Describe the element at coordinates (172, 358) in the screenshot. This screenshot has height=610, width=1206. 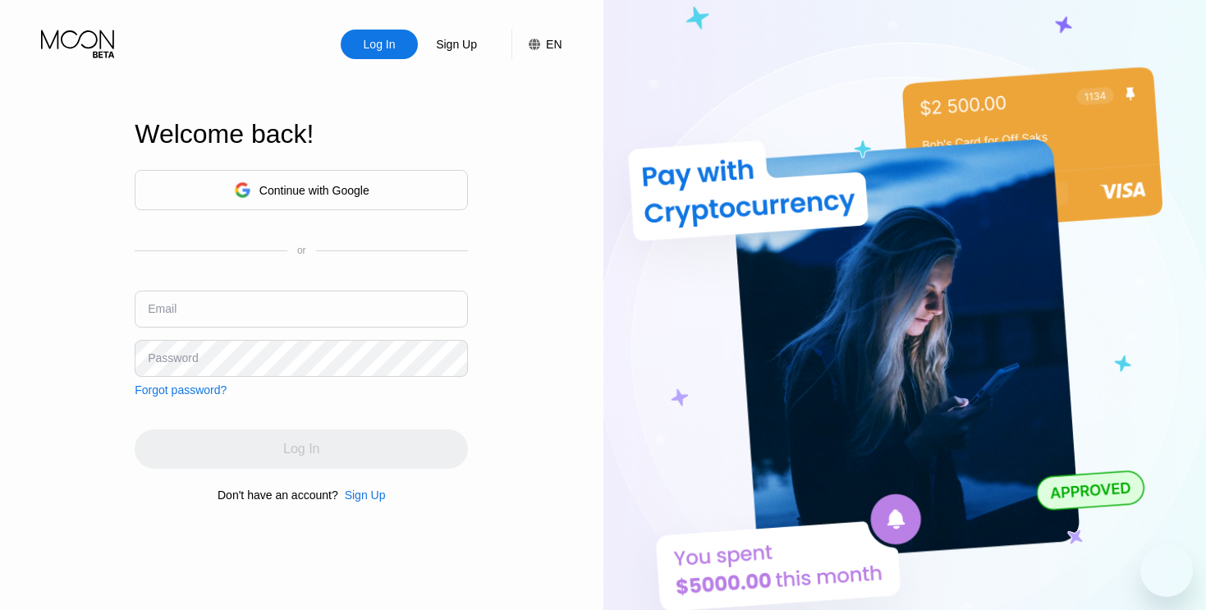
I see `div: Password` at that location.